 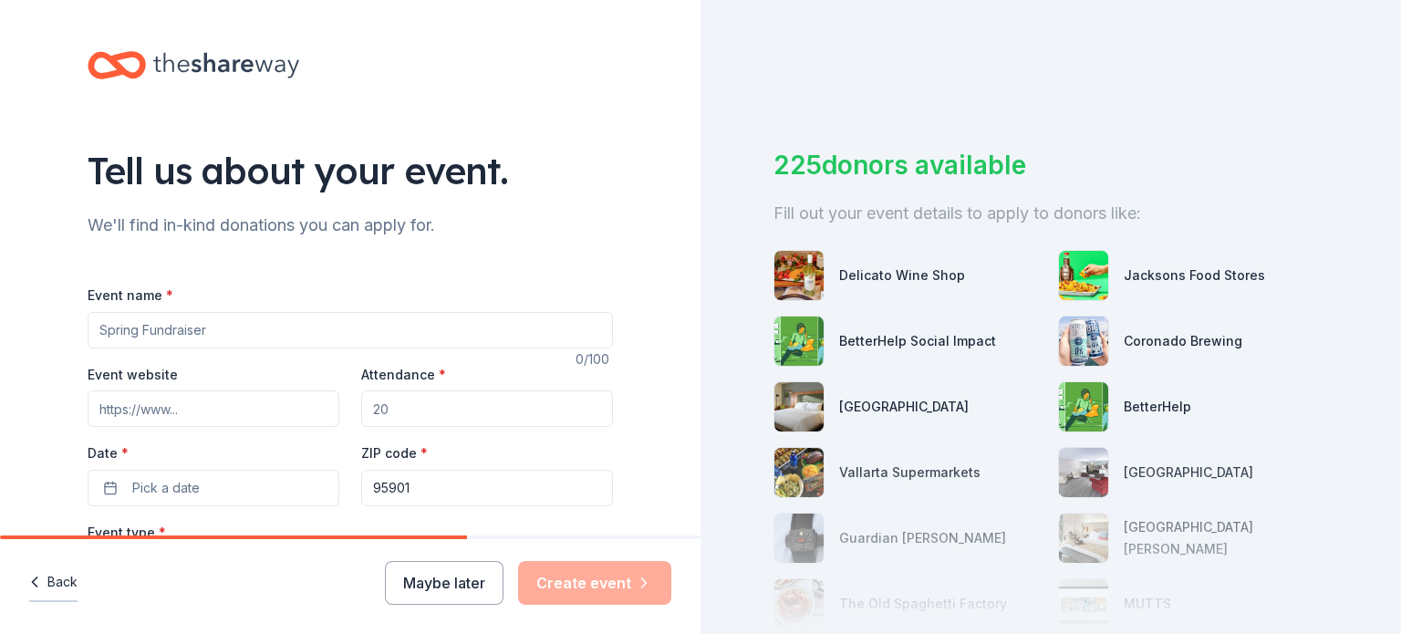 I want to click on div: Tell us about your event., so click(x=350, y=171).